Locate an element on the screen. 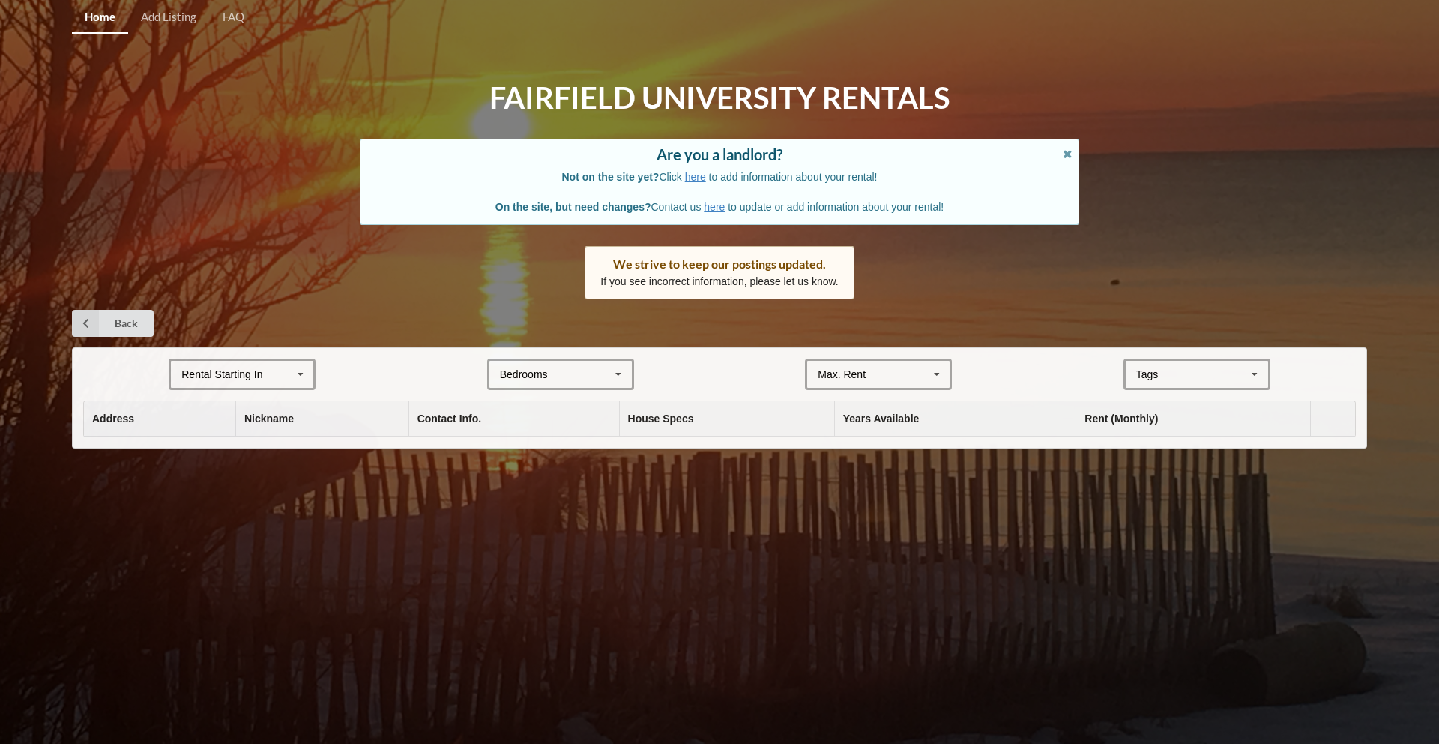 The image size is (1439, 744). span: Click to add information about your rental! is located at coordinates (720, 177).